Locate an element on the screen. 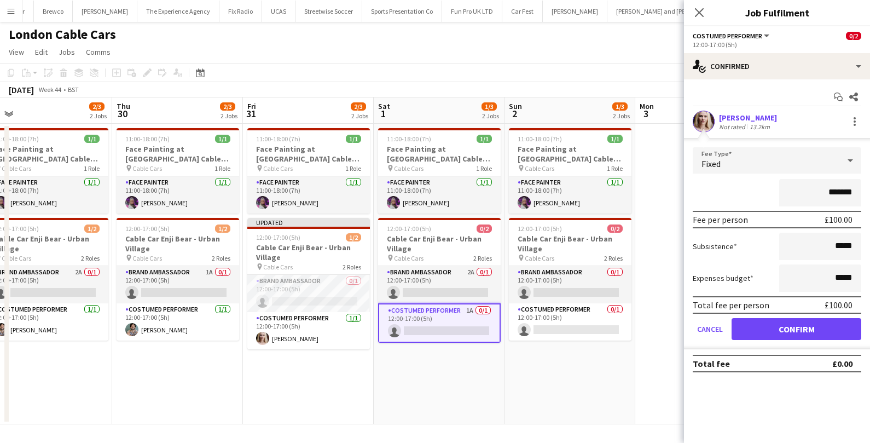 Image resolution: width=870 pixels, height=443 pixels. app-job-card: Updated12:00-17:00 (5h)1/2Cable Car Enji Bear - Urban Village Cable Cars2 RolesBrand Ambassador0/... is located at coordinates (309, 283).